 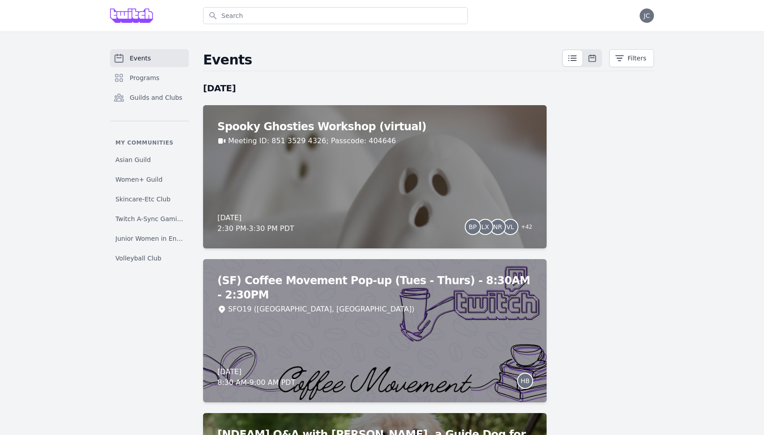 What do you see at coordinates (149, 160) in the screenshot?
I see `a: Asian Guild` at bounding box center [149, 160].